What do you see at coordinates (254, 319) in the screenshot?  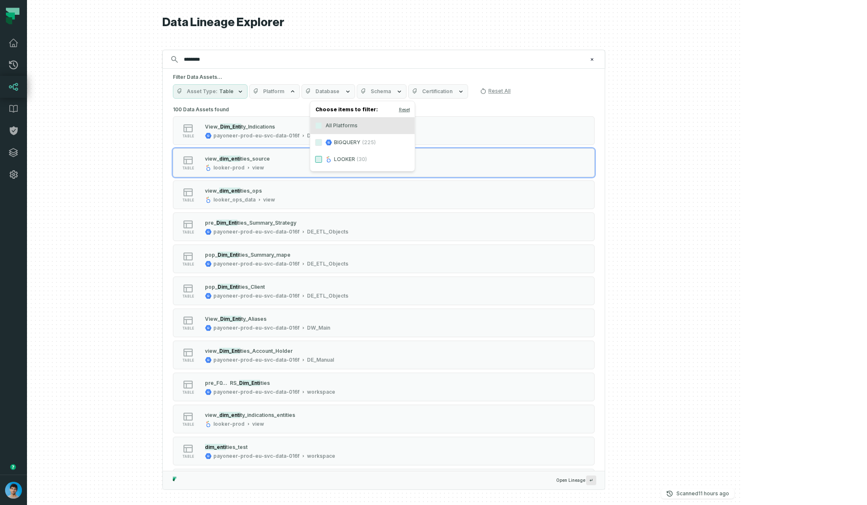 I see `span: ty_Aliases` at bounding box center [254, 319].